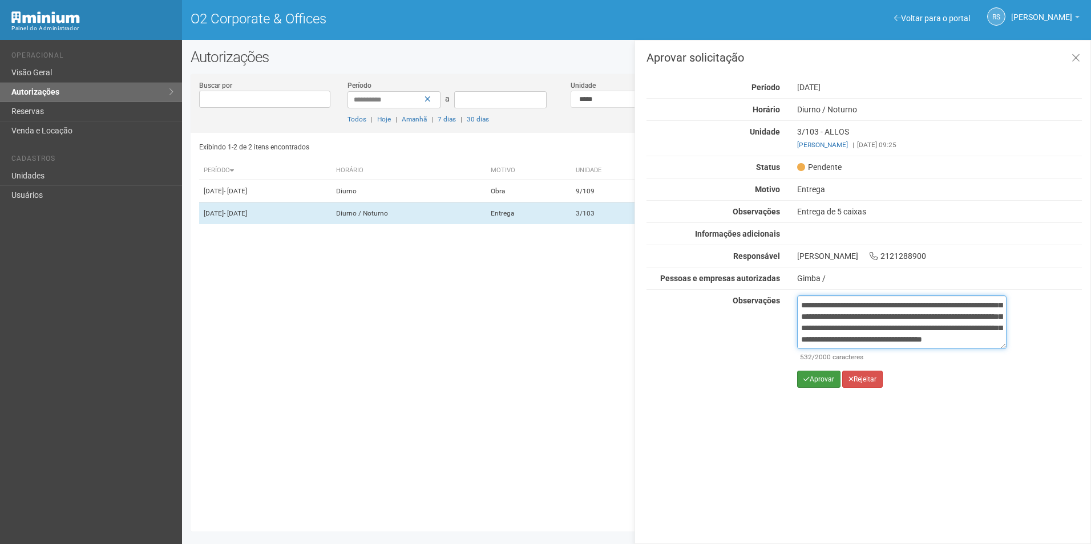 This screenshot has width=1091, height=544. Describe the element at coordinates (768, 189) in the screenshot. I see `strong: Motivo` at that location.